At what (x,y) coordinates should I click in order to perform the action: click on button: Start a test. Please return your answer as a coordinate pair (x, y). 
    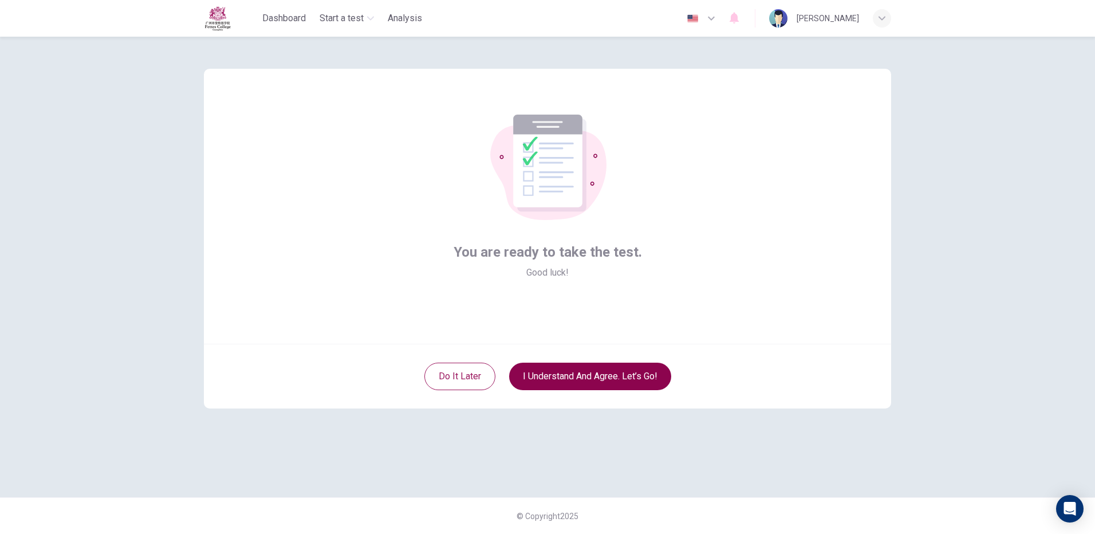
    Looking at the image, I should click on (346, 18).